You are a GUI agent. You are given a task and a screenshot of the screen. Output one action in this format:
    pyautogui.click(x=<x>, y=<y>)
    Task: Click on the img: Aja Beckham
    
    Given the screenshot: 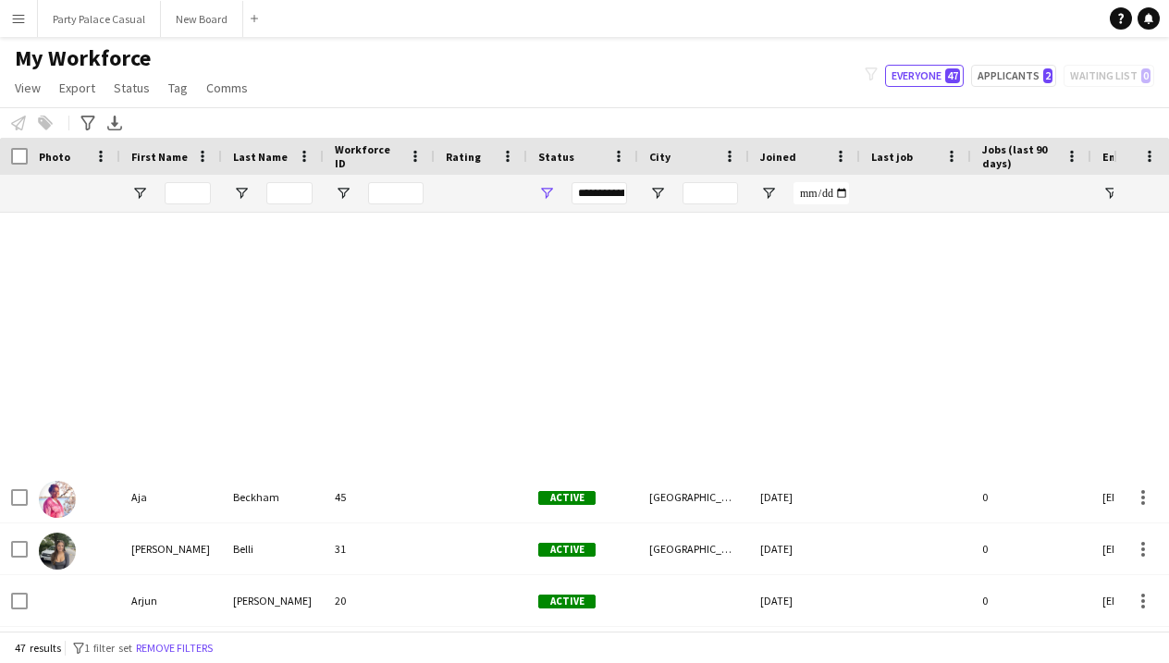 What is the action you would take?
    pyautogui.click(x=57, y=499)
    